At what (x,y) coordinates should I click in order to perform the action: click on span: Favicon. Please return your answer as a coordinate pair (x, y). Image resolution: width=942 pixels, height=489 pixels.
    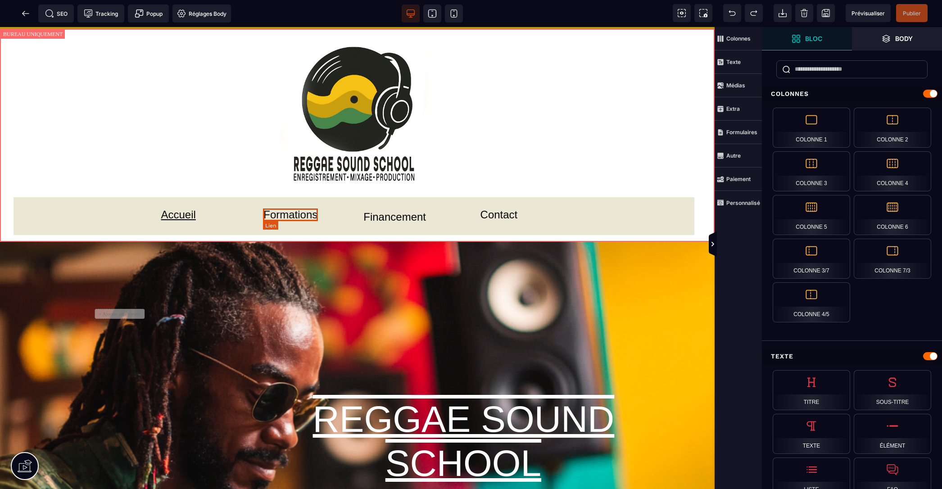
    Looking at the image, I should click on (202, 14).